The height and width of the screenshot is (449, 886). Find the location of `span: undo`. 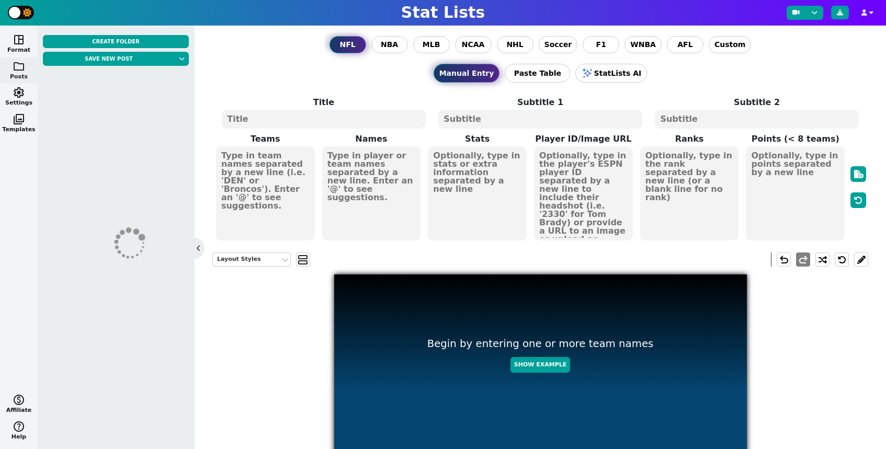

span: undo is located at coordinates (784, 260).